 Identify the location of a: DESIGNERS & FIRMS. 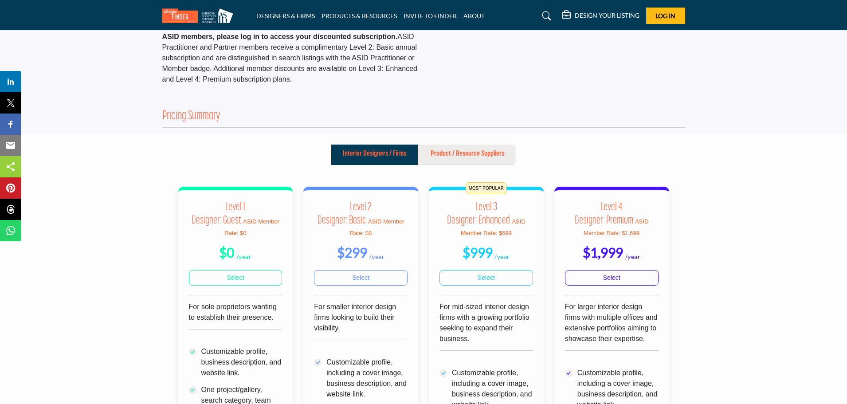
(286, 16).